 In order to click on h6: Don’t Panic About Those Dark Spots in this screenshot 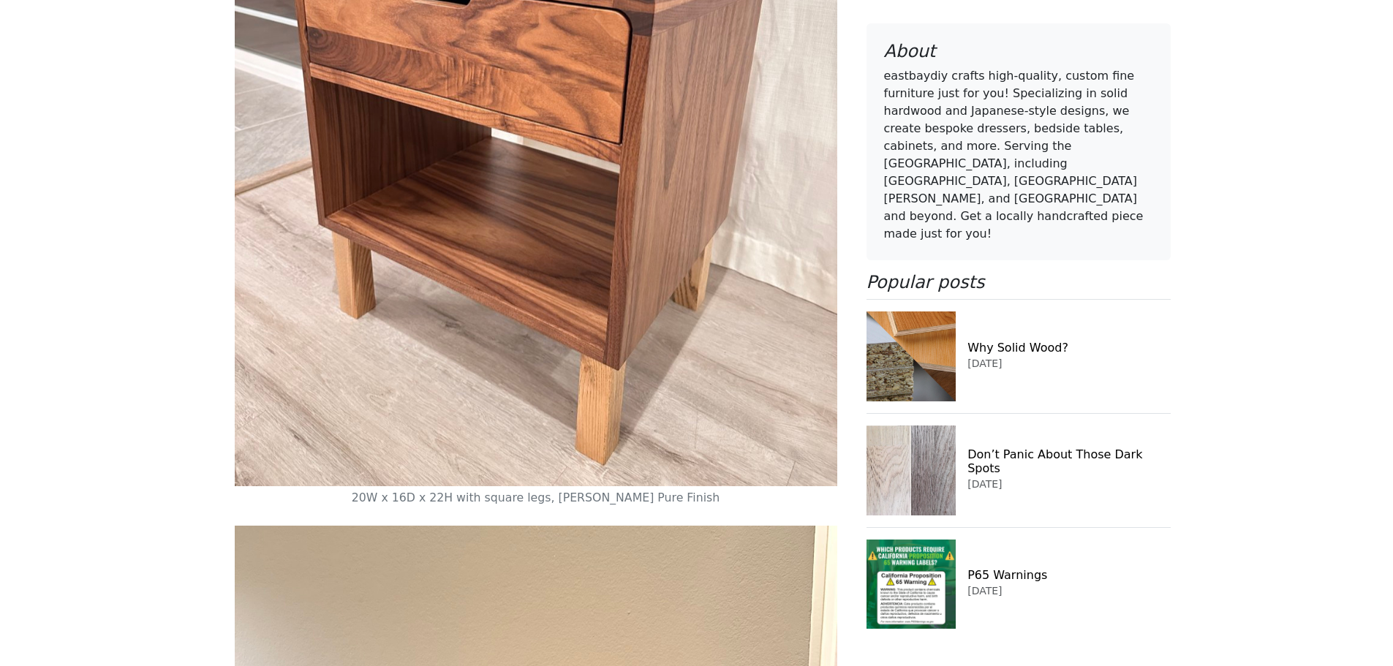, I will do `click(1068, 461)`.